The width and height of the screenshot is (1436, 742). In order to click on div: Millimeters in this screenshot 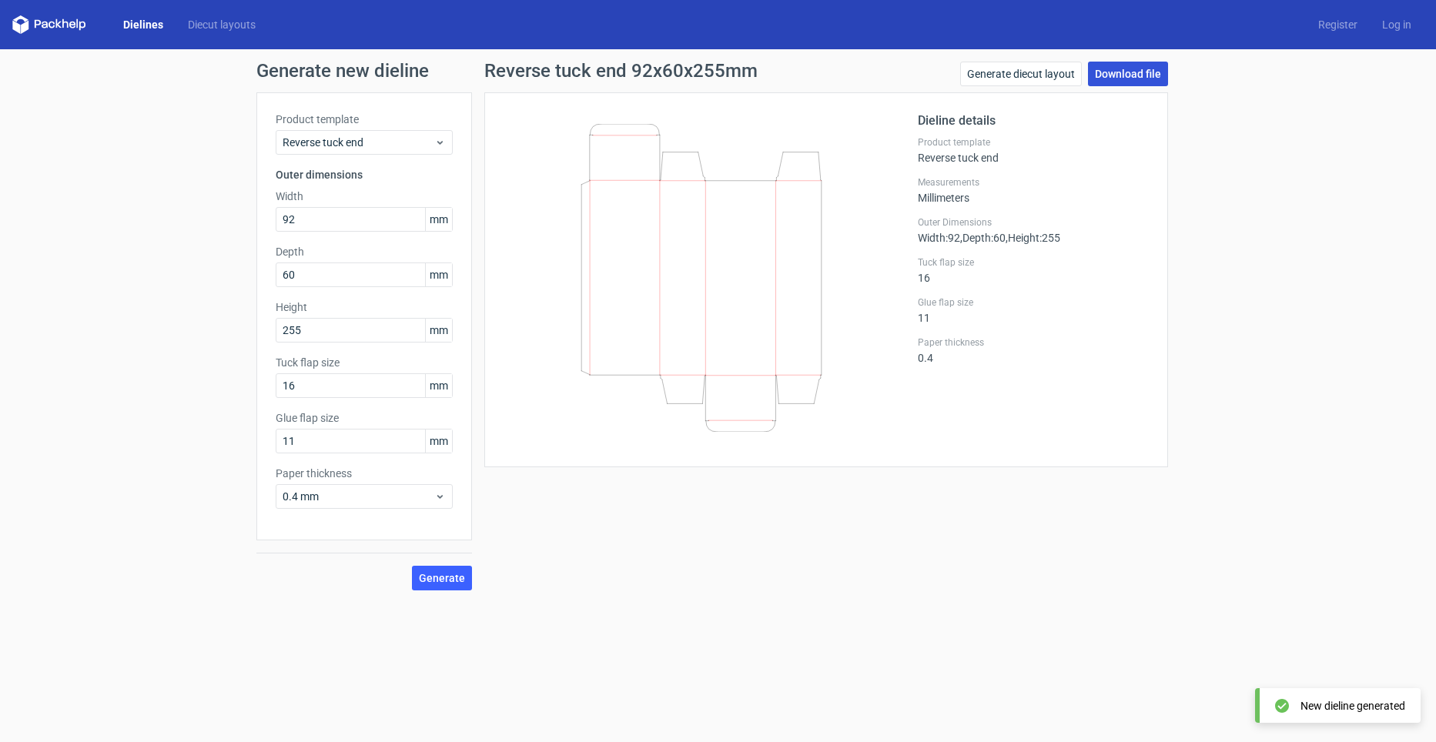, I will do `click(1033, 190)`.